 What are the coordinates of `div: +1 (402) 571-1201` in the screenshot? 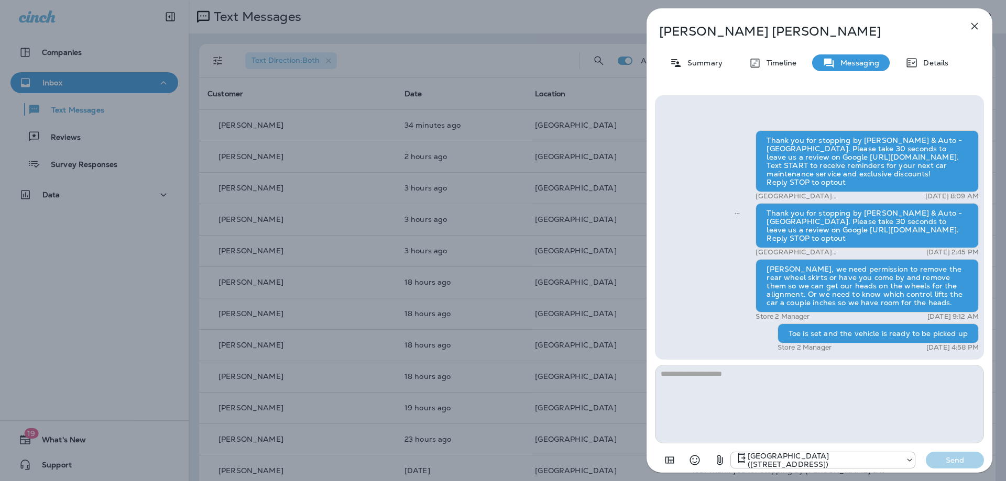 It's located at (822, 460).